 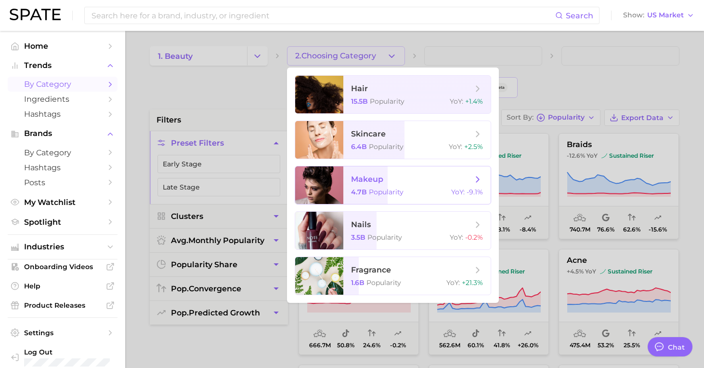 I want to click on span: Home, so click(x=63, y=46).